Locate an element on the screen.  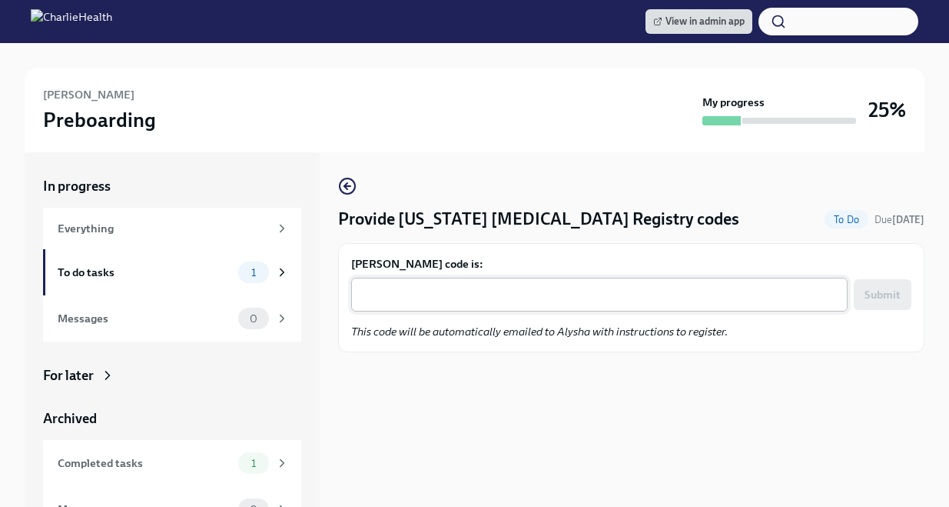
span: View in admin app is located at coordinates (699, 22).